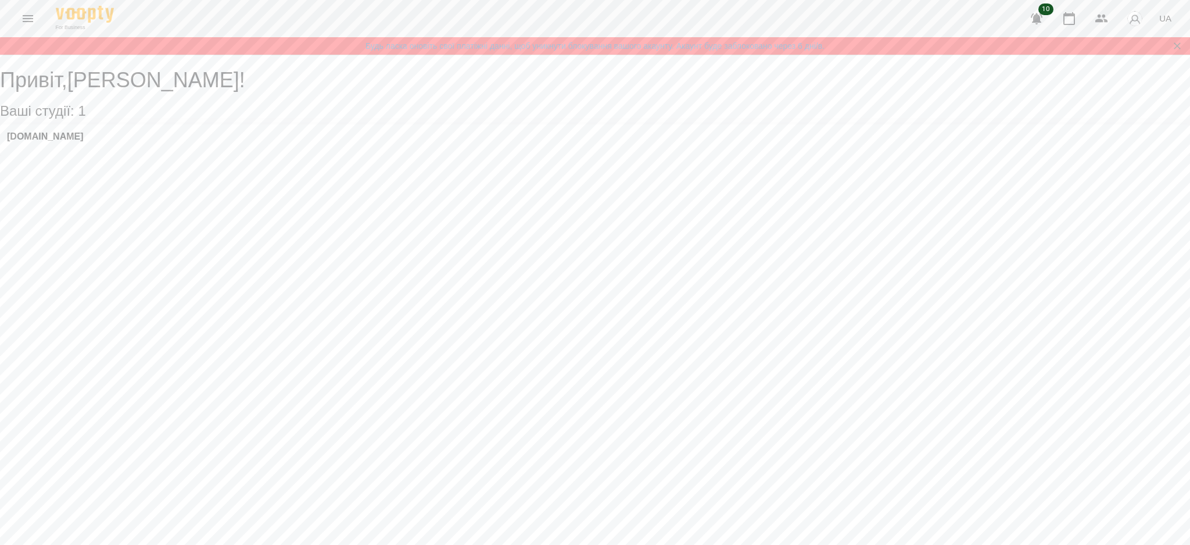 This screenshot has width=1190, height=545. Describe the element at coordinates (1046, 9) in the screenshot. I see `span: 10` at that location.